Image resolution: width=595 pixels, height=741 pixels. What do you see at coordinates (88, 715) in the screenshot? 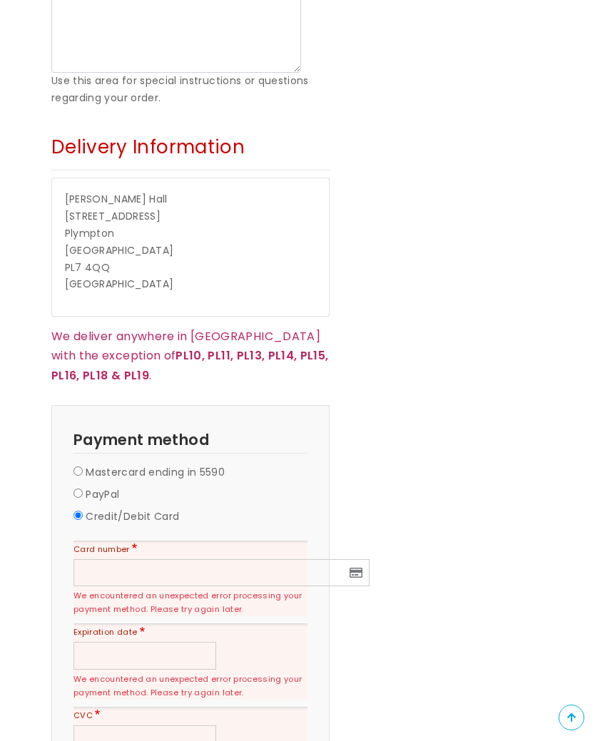
I see `label: CVC` at bounding box center [88, 715].